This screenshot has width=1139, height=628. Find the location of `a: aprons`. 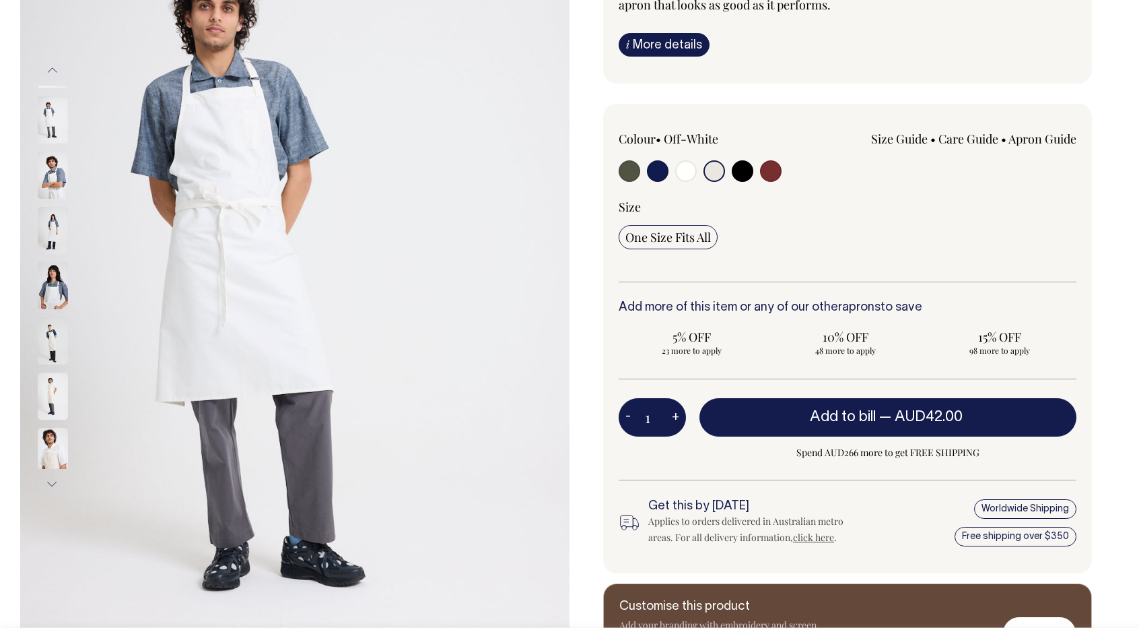

a: aprons is located at coordinates (861, 307).